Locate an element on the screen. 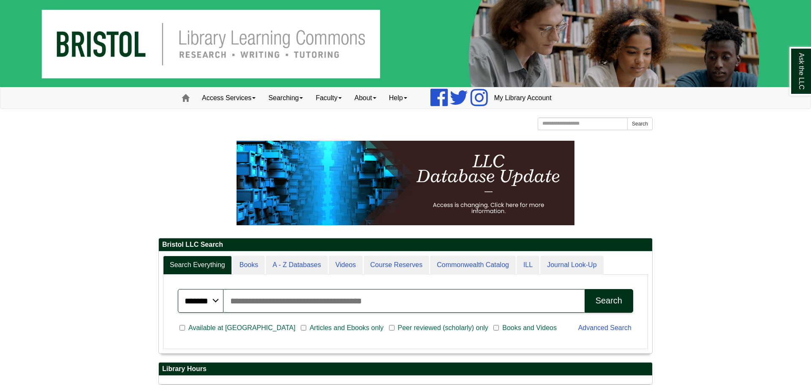  a: Commonwealth Catalog is located at coordinates (473, 265).